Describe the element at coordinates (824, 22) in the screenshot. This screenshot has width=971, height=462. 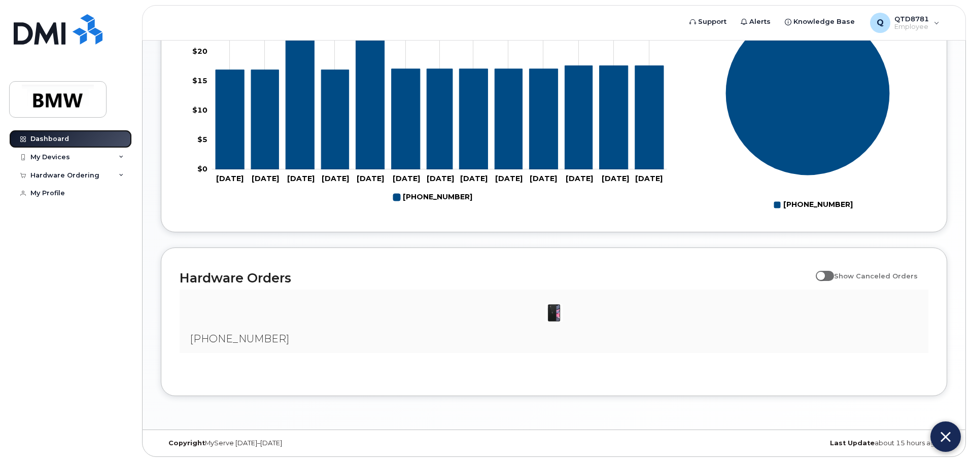
I see `span: Knowledge Base` at that location.